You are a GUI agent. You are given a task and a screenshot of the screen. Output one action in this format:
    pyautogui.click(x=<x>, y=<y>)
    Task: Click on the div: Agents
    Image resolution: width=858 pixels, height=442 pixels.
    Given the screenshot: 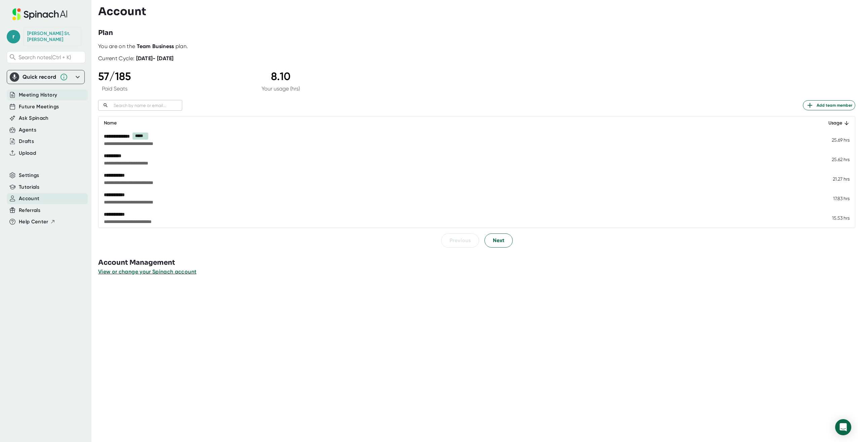 What is the action you would take?
    pyautogui.click(x=28, y=130)
    